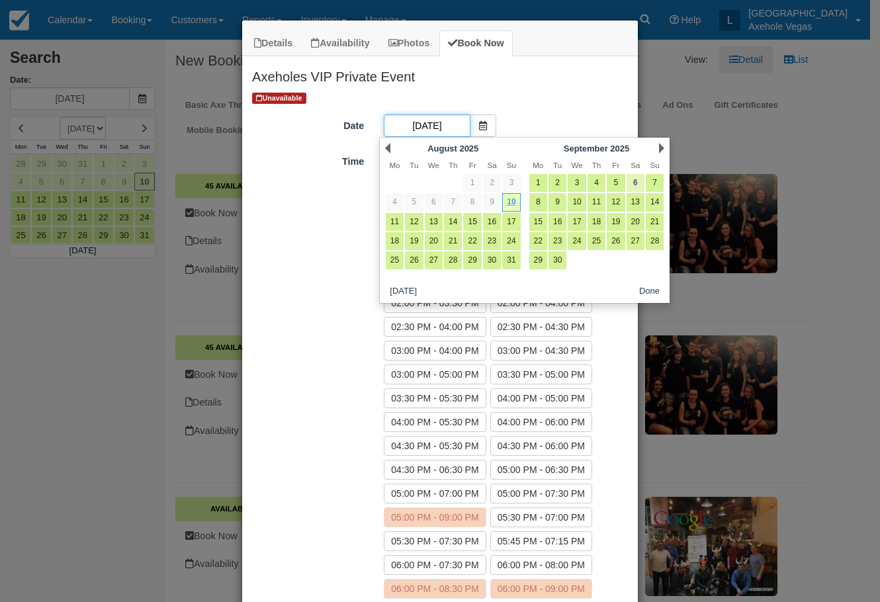 The height and width of the screenshot is (602, 880). Describe the element at coordinates (435, 470) in the screenshot. I see `label: 04:30 PM - 06:30 PM` at that location.